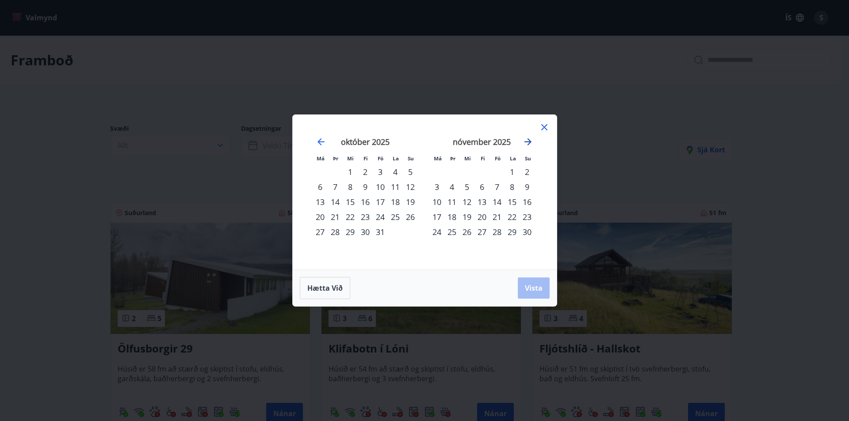  Describe the element at coordinates (365, 202) in the screenshot. I see `td: Choose fimmtudagur, 16. október 2025 as your check-in date. It’s available.` at that location.